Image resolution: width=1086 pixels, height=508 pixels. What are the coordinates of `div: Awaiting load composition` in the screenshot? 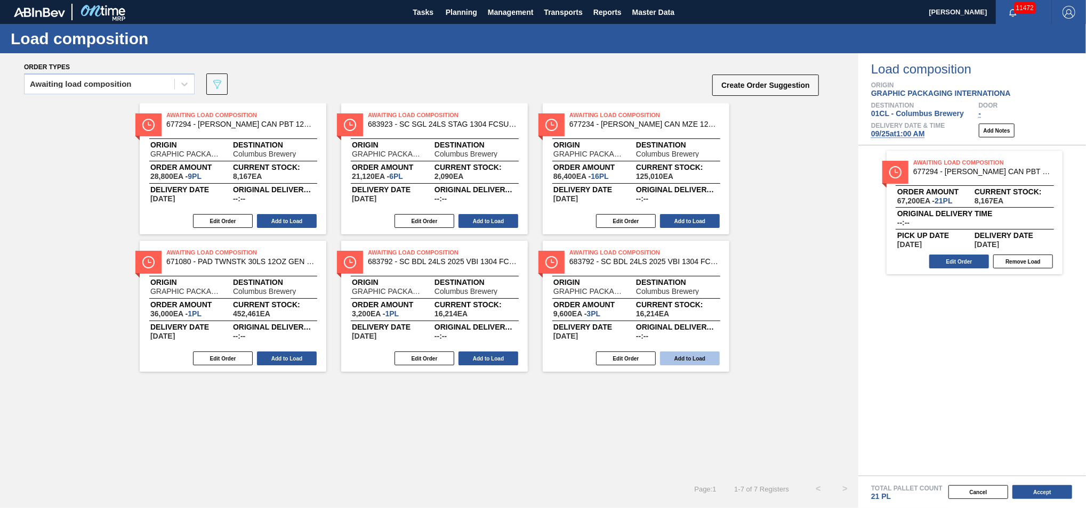 It's located at (80, 84).